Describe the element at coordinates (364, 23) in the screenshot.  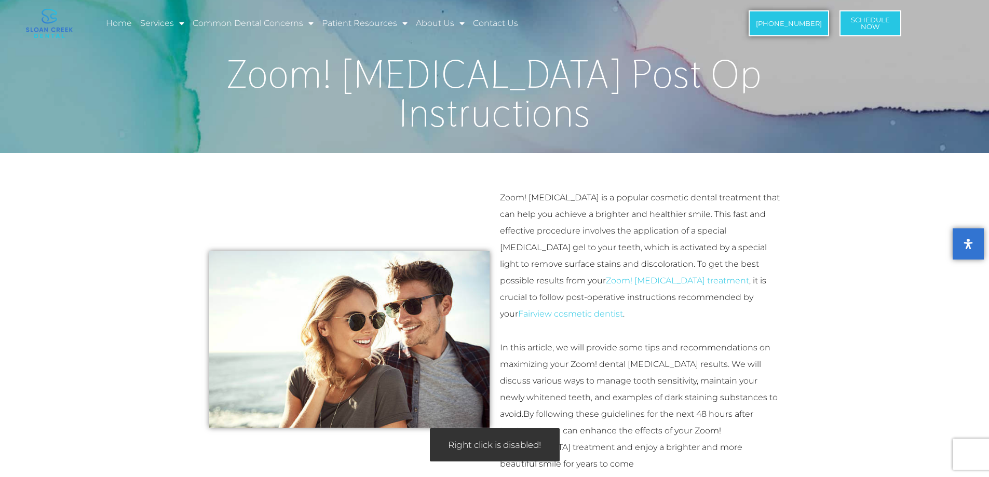
I see `a: Patient Resources` at that location.